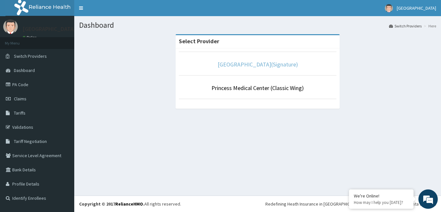 This screenshot has width=441, height=212. What do you see at coordinates (20, 113) in the screenshot?
I see `span: Tariffs` at bounding box center [20, 113].